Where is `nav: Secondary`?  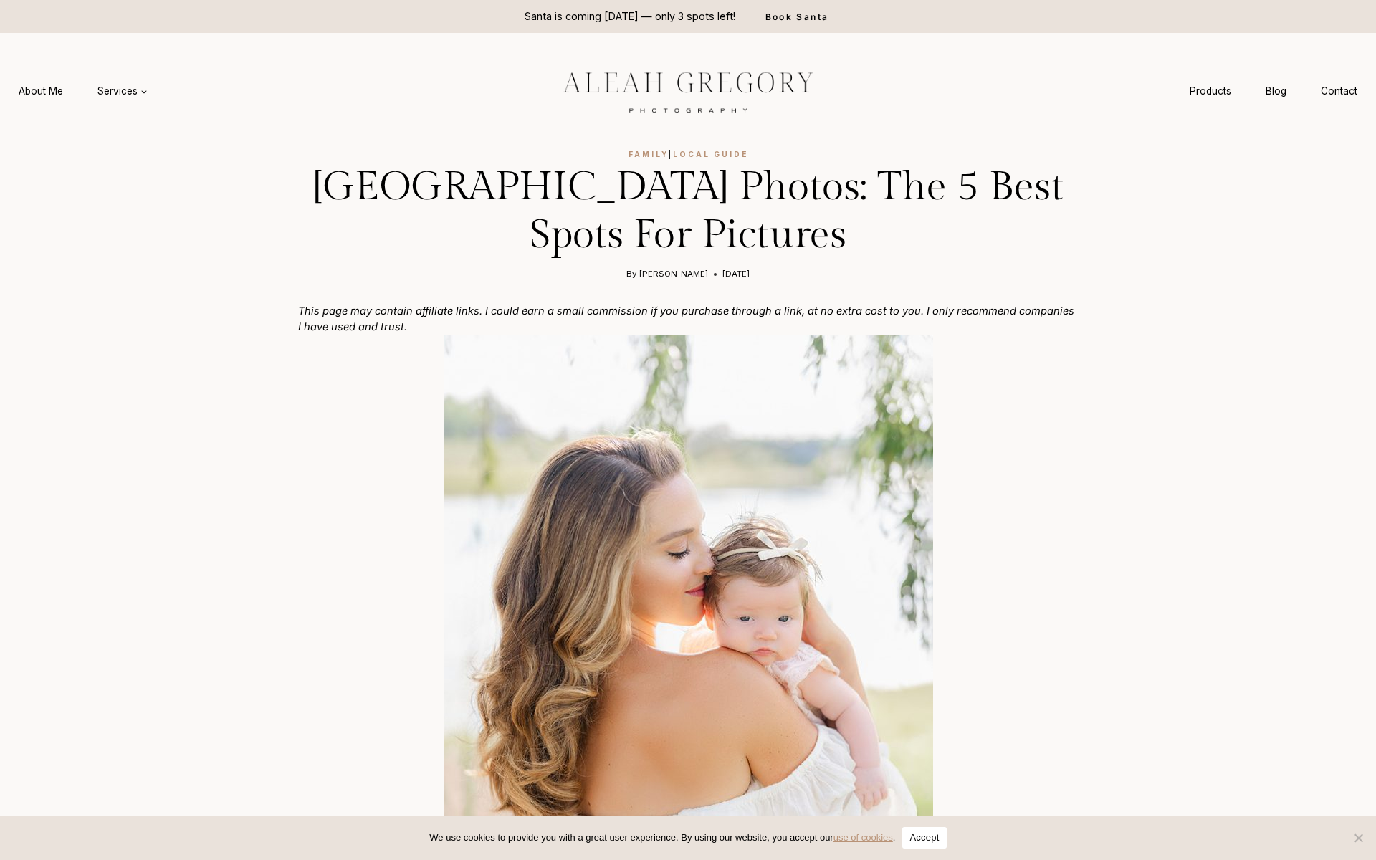
nav: Secondary is located at coordinates (1274, 91).